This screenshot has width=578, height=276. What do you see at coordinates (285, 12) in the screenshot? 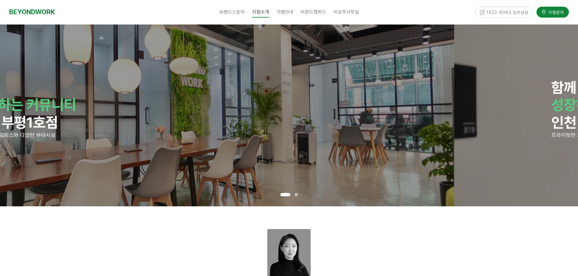
I see `span: 가맹안내` at bounding box center [285, 12].